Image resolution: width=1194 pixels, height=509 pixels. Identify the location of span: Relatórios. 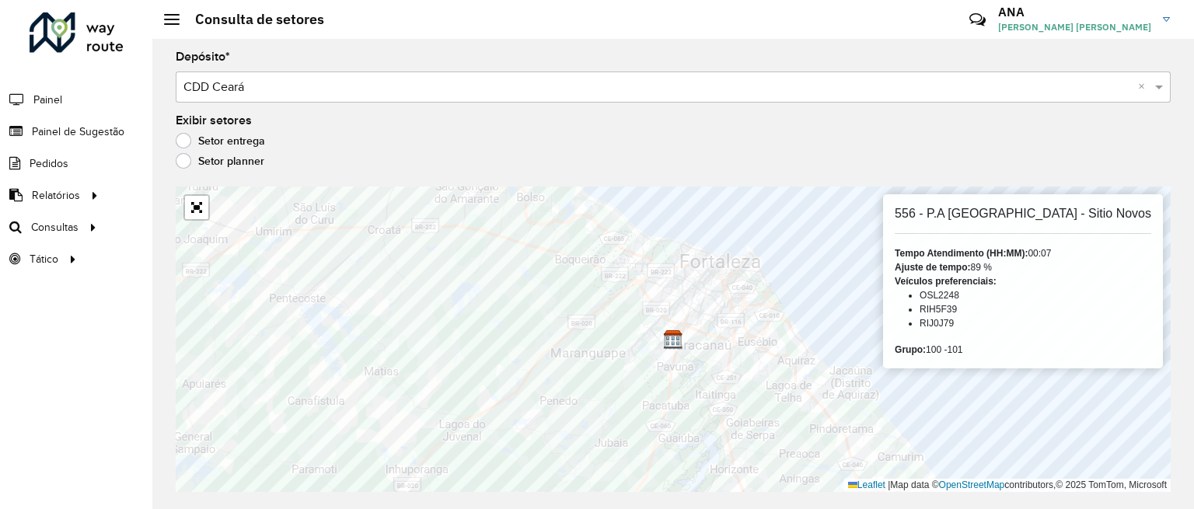
(56, 195).